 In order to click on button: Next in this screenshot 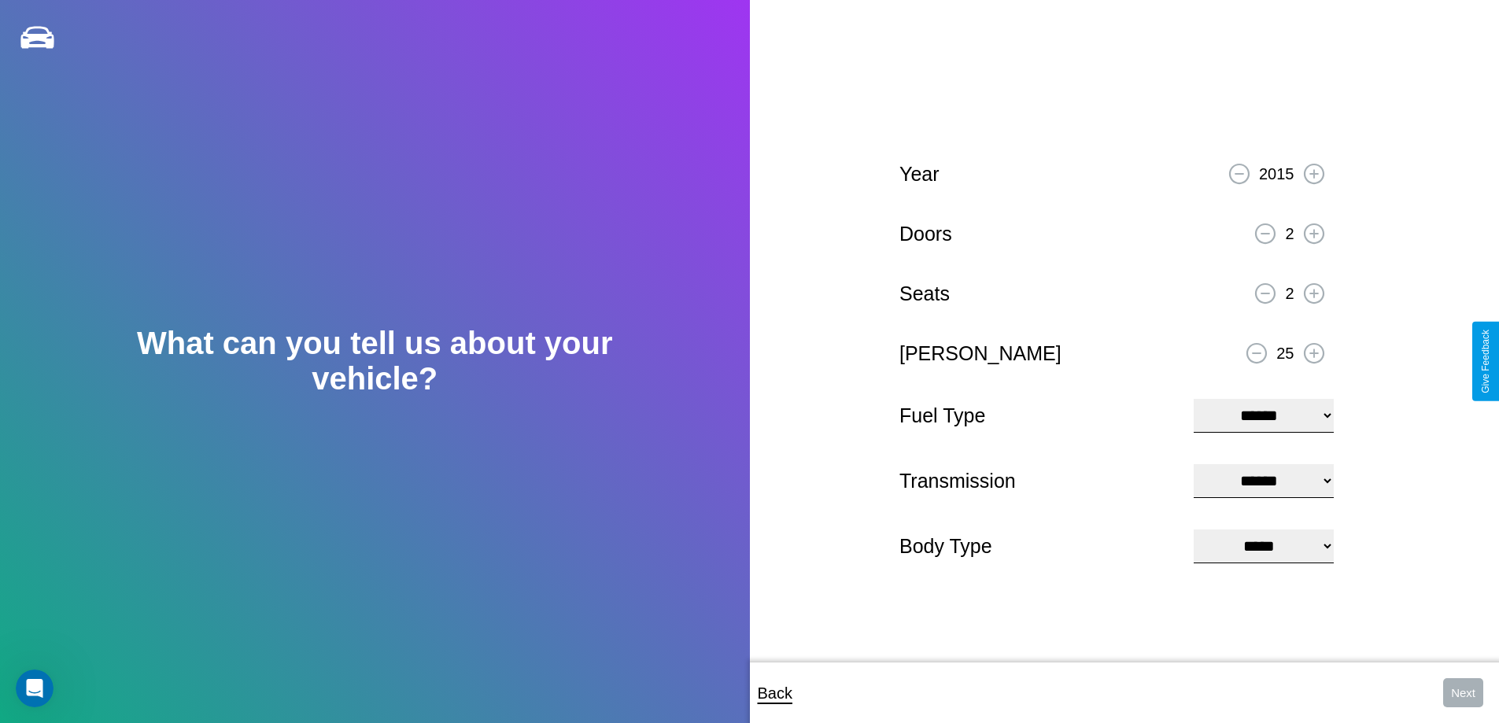, I will do `click(1463, 692)`.